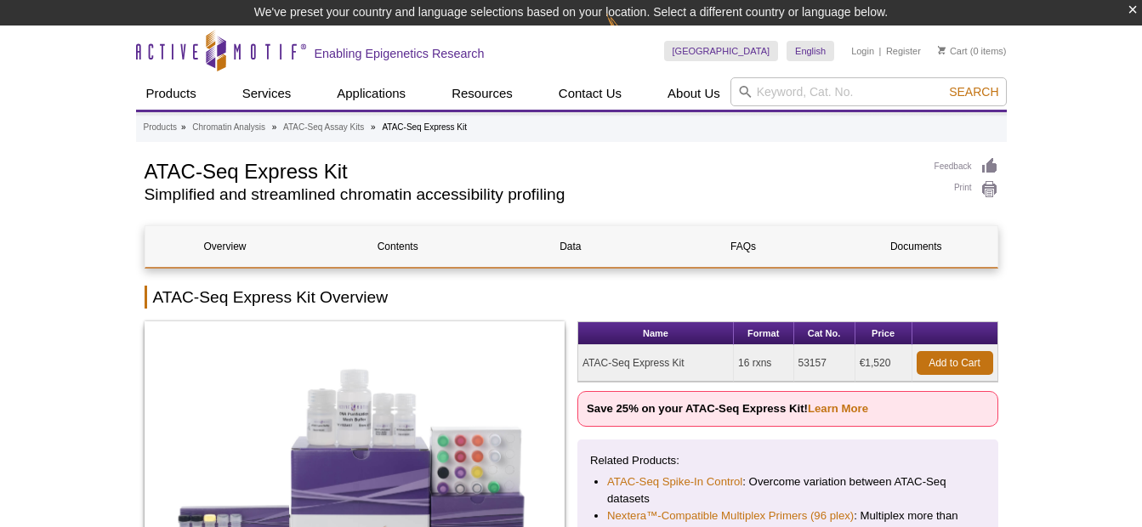 The width and height of the screenshot is (1142, 527). I want to click on th: Format, so click(764, 333).